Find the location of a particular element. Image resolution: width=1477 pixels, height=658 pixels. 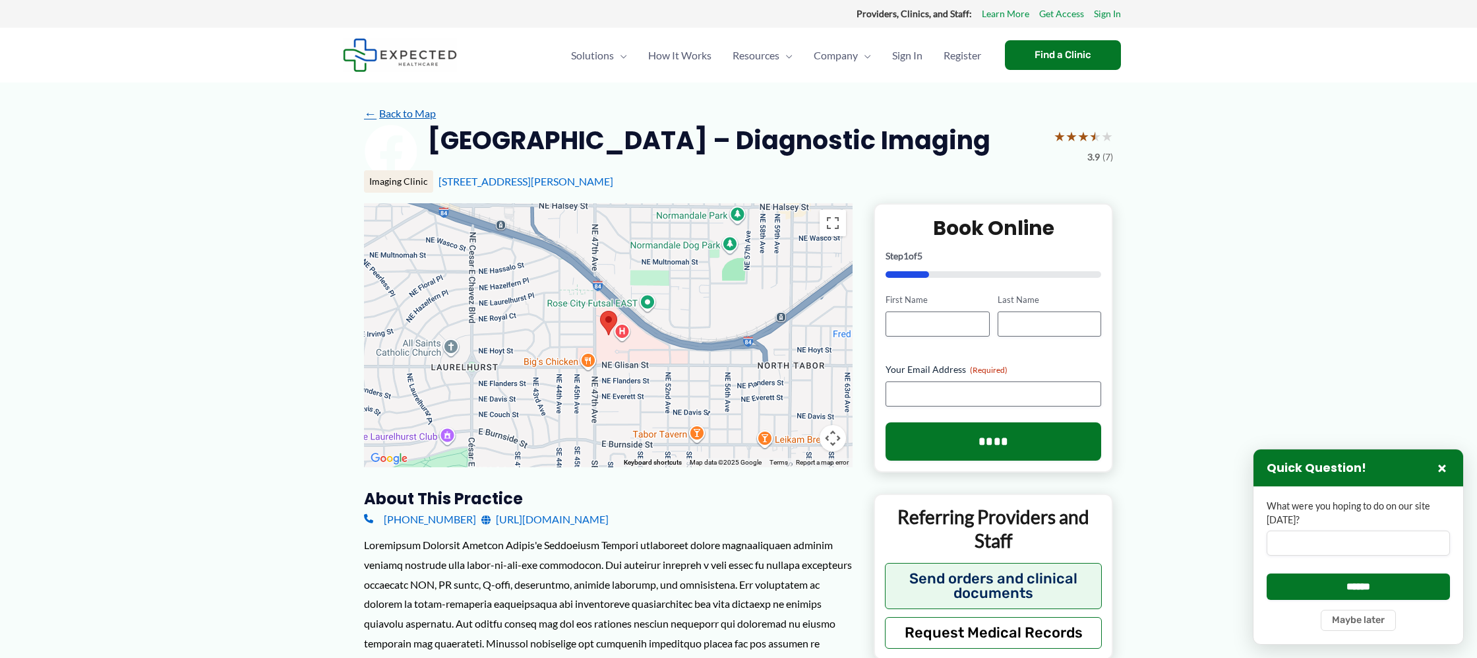

span: Company is located at coordinates (836, 55).